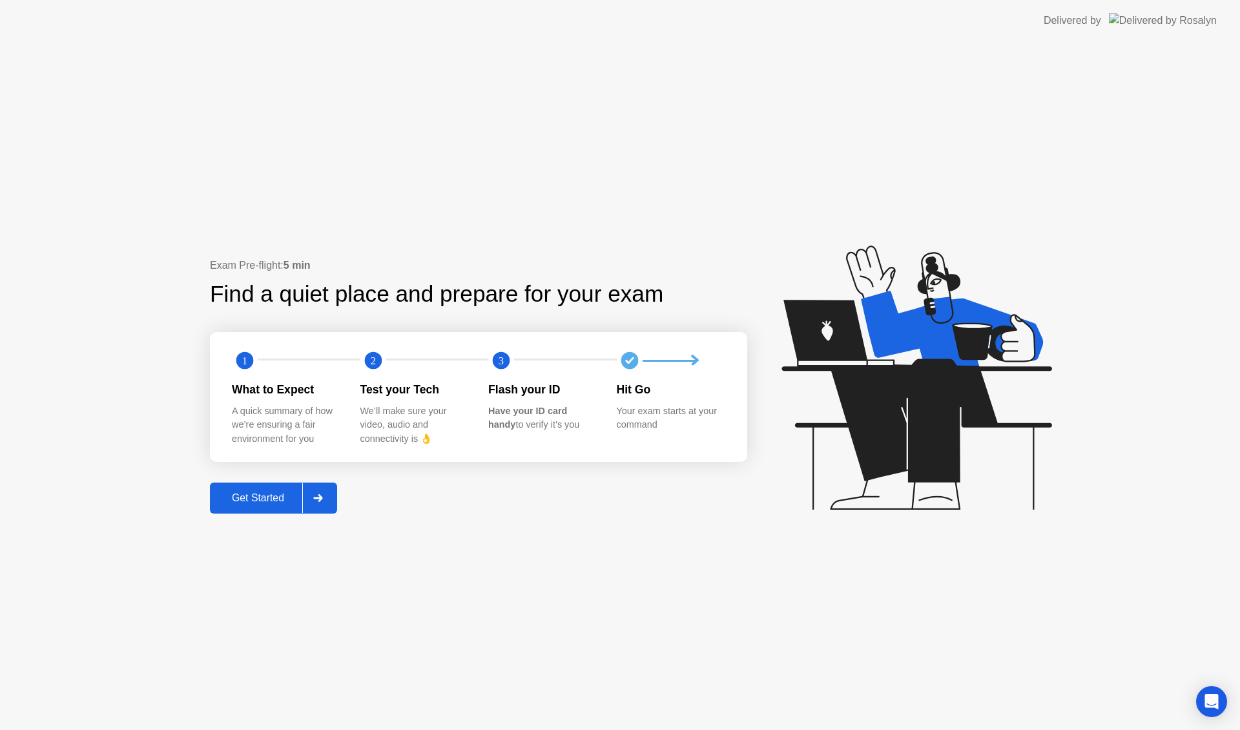  What do you see at coordinates (542, 390) in the screenshot?
I see `div: Flash your ID` at bounding box center [542, 390].